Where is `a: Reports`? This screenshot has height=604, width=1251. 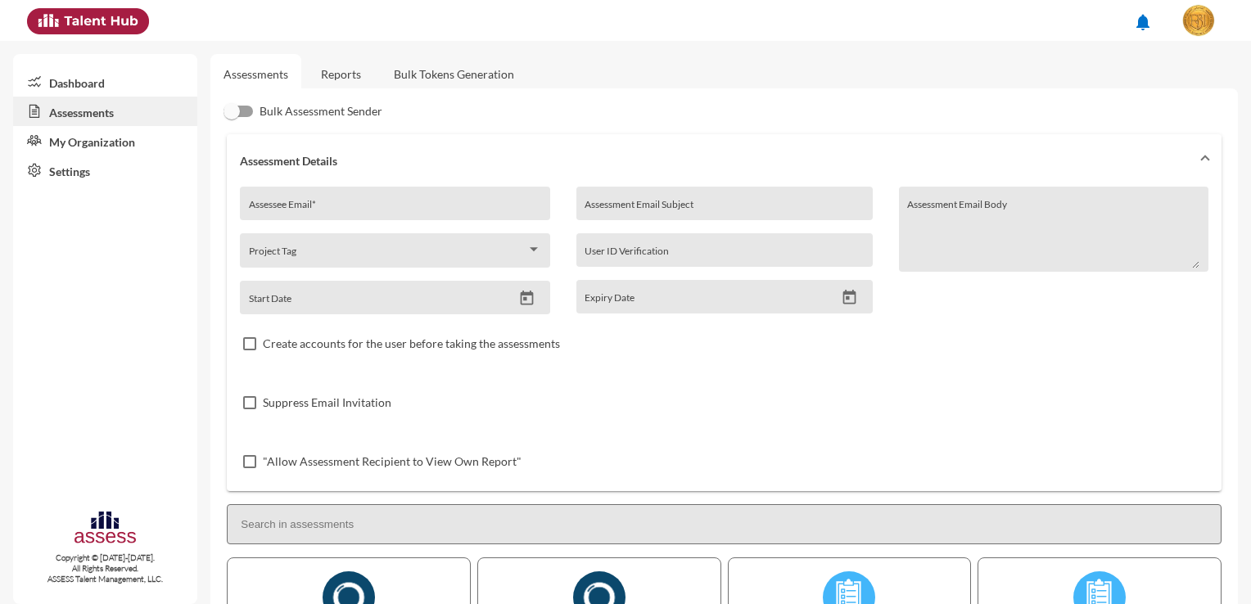 a: Reports is located at coordinates (341, 74).